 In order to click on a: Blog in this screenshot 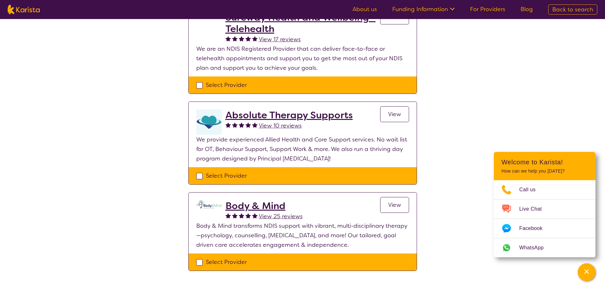, I will do `click(526, 9)`.